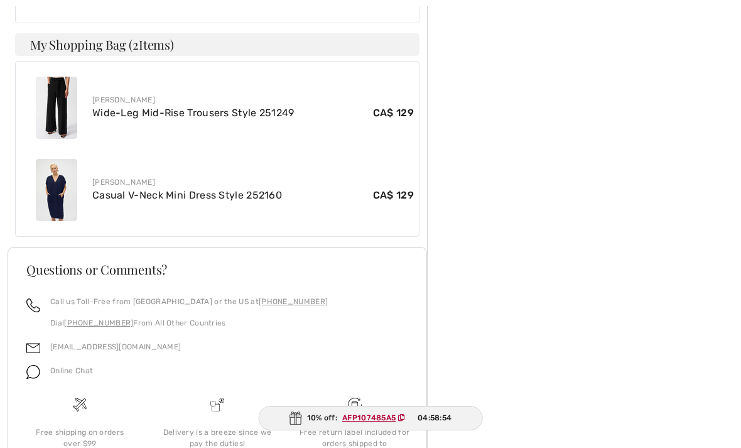 The height and width of the screenshot is (448, 741). I want to click on img: chat, so click(33, 372).